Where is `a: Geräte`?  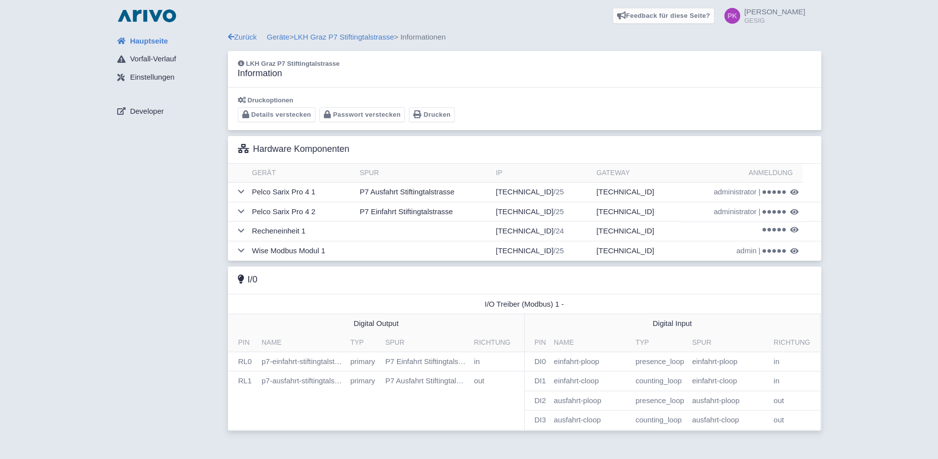 a: Geräte is located at coordinates (278, 37).